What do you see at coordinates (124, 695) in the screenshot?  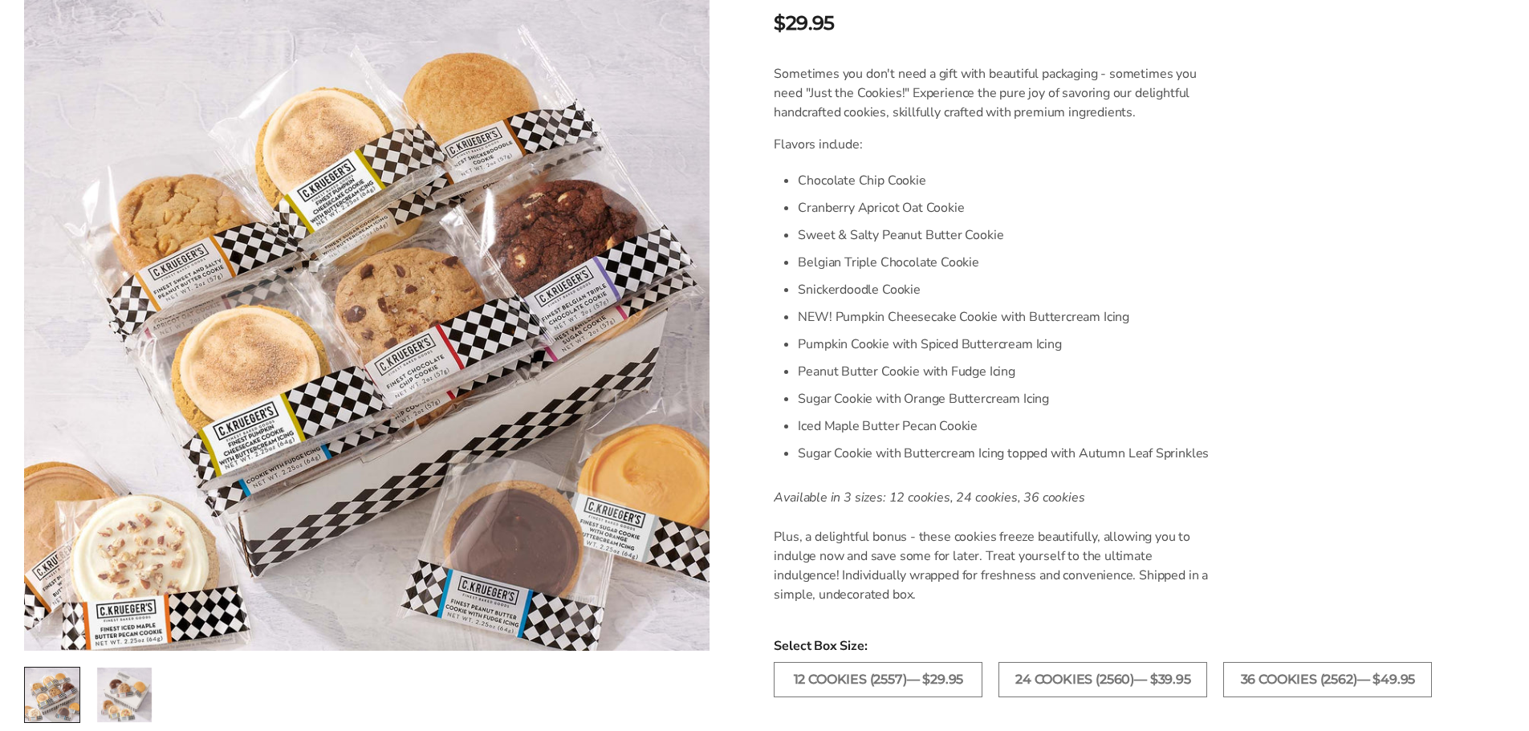 I see `a: 2 / 2` at bounding box center [124, 695].